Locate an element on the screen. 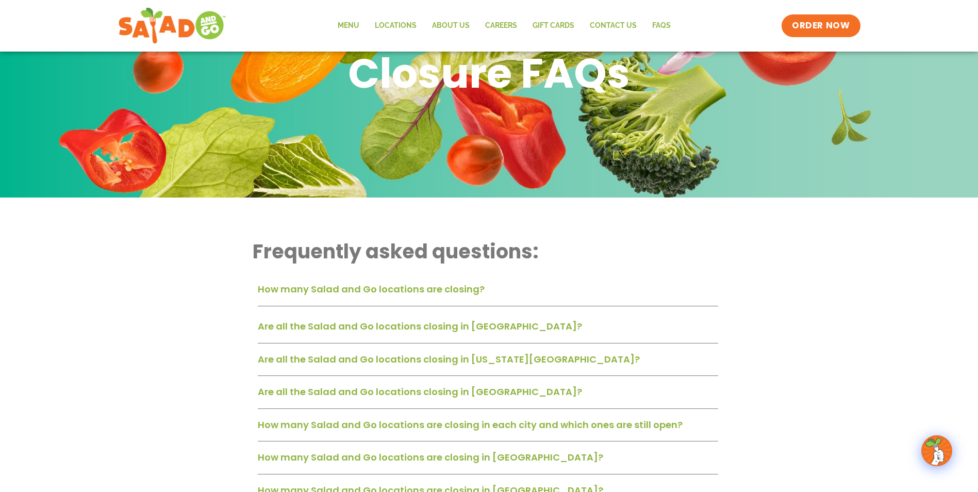 The image size is (978, 492). img: new-SAG-logo-768×292 is located at coordinates (172, 26).